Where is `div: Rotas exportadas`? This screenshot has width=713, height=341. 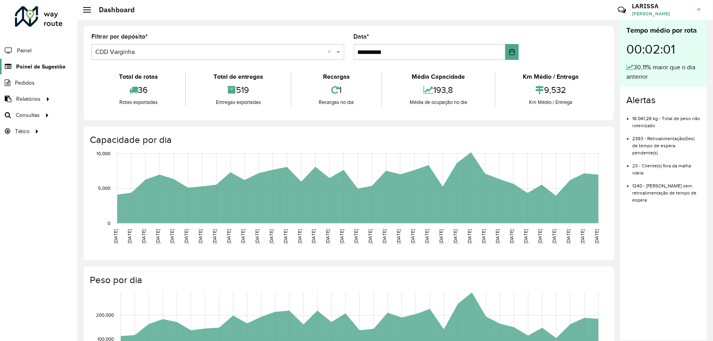
div: Rotas exportadas is located at coordinates (138, 102).